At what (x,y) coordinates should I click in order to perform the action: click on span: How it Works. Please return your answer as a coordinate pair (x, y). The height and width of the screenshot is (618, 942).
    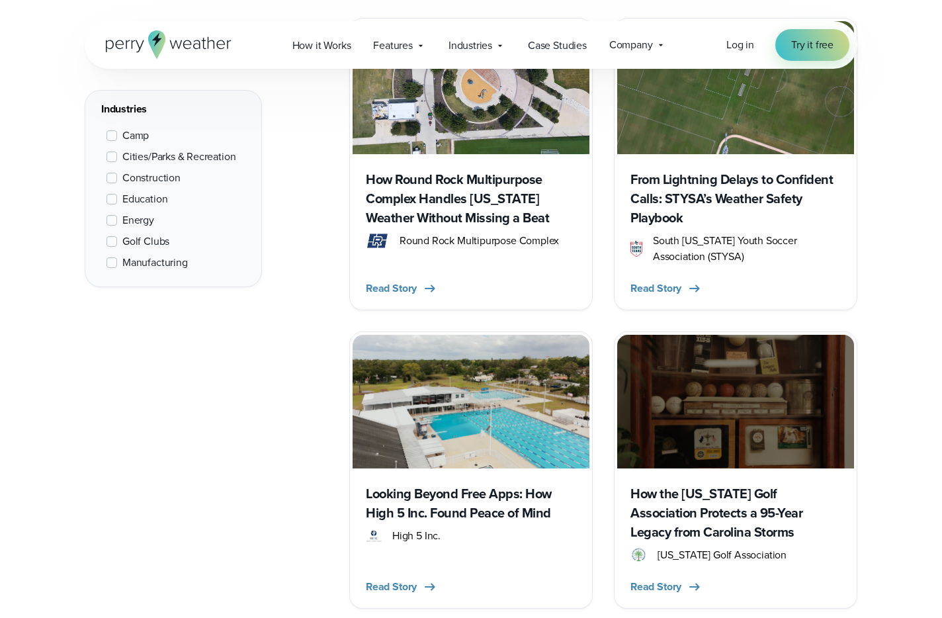
    Looking at the image, I should click on (321, 46).